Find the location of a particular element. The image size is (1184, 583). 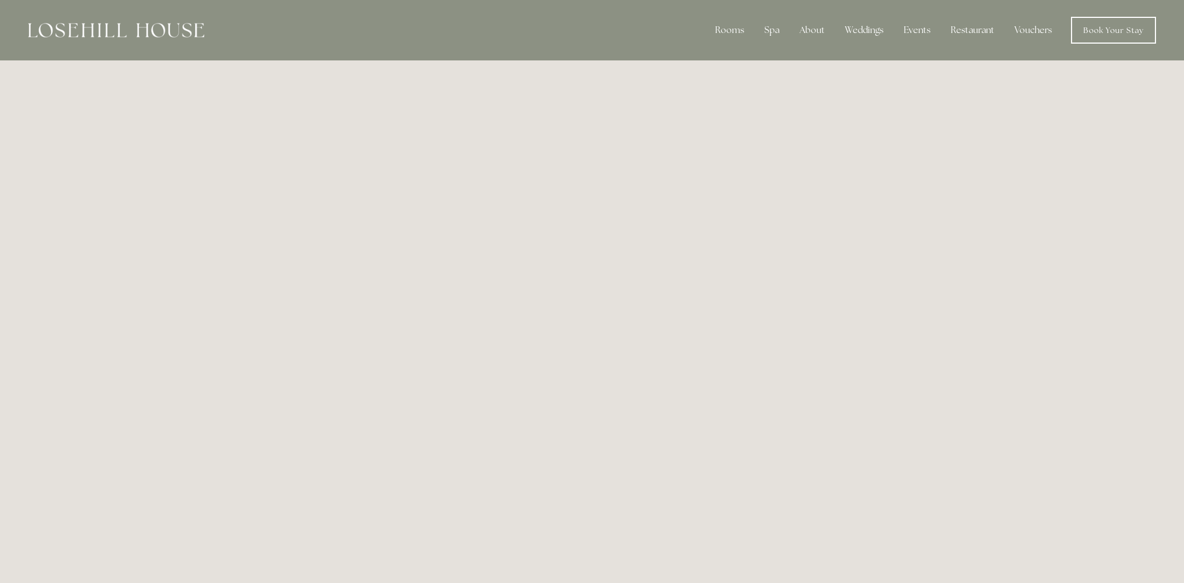

a: Vouchers is located at coordinates (1033, 30).